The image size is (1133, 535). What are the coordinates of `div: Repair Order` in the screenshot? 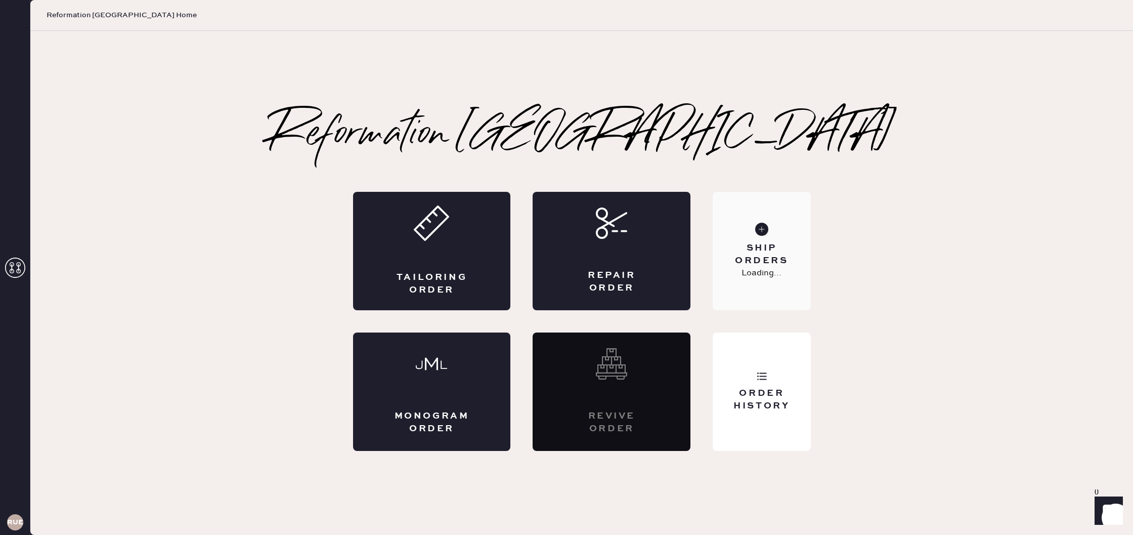 It's located at (611, 282).